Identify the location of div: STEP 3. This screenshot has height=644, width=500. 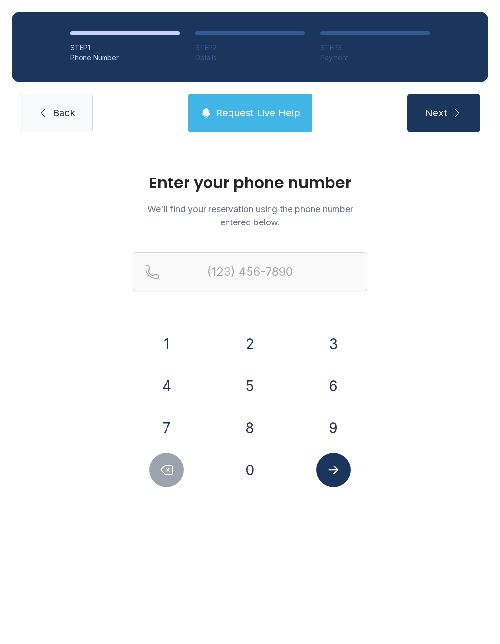
(375, 48).